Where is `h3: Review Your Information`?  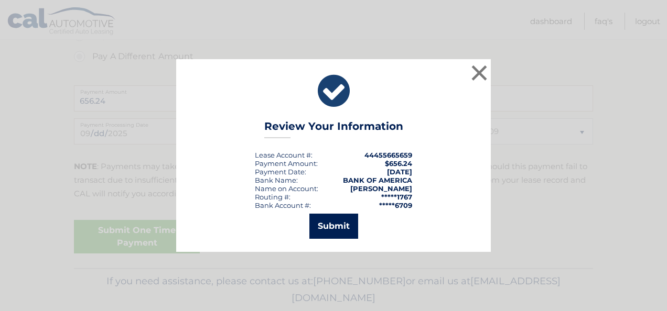 h3: Review Your Information is located at coordinates (333, 129).